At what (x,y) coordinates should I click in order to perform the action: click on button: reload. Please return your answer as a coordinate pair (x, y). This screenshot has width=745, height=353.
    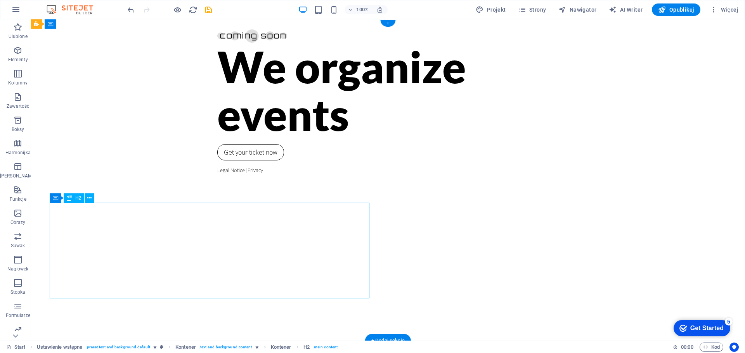
    Looking at the image, I should click on (193, 10).